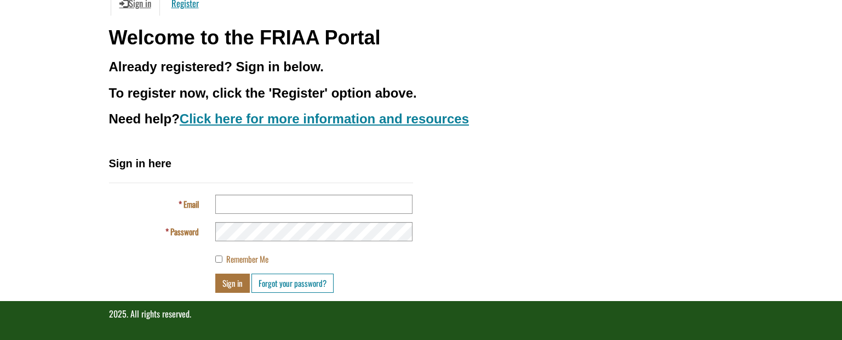 This screenshot has width=842, height=340. Describe the element at coordinates (421, 93) in the screenshot. I see `h3: To register now, click the 'Register' option above.` at that location.